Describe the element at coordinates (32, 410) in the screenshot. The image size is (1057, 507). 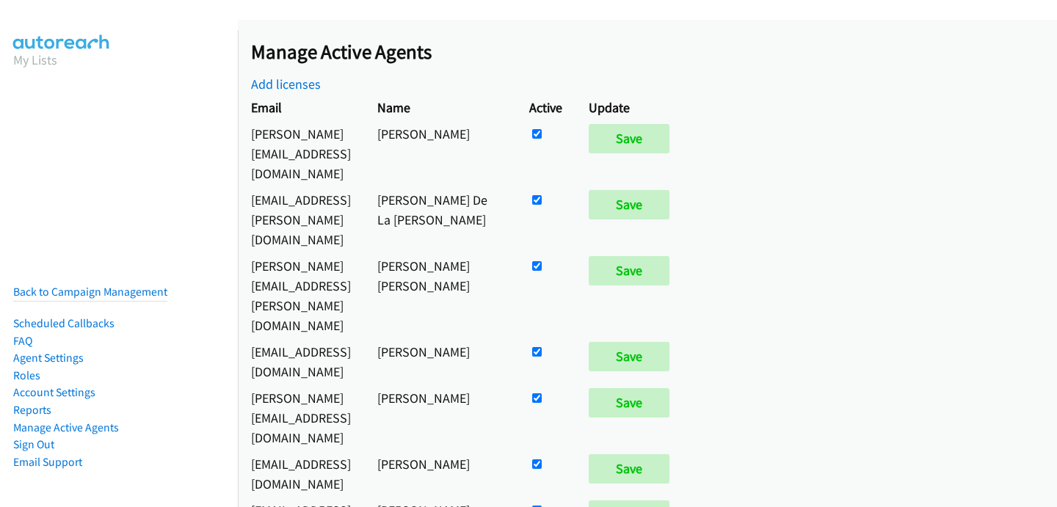
I see `a: Reports` at that location.